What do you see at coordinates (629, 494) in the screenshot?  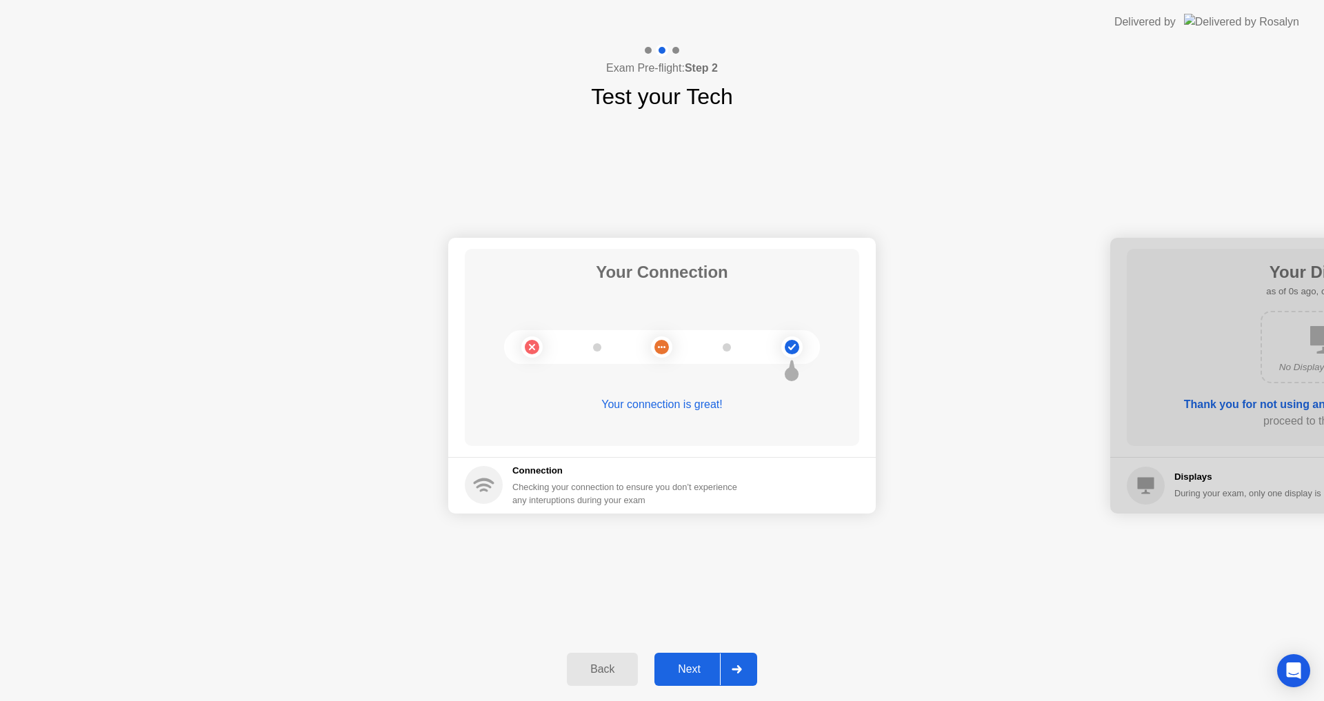 I see `div: Checking your connection to ensure you don’t experience any interuptions during your exam` at bounding box center [629, 494].